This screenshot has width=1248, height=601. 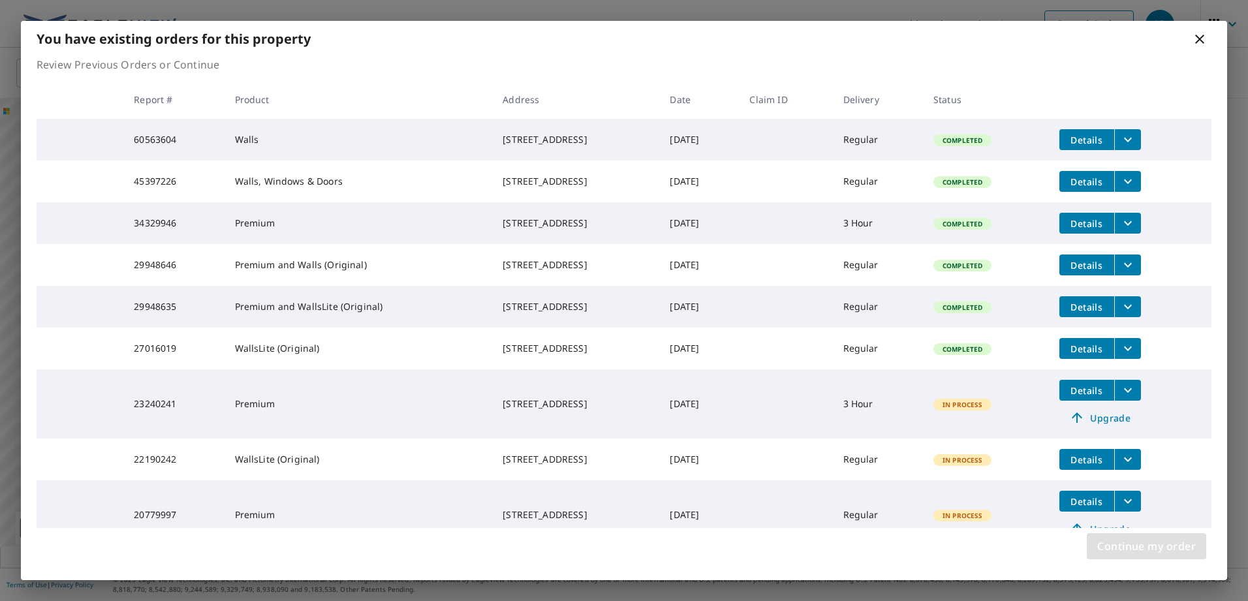 What do you see at coordinates (174, 39) in the screenshot?
I see `b: You have existing orders for this property` at bounding box center [174, 39].